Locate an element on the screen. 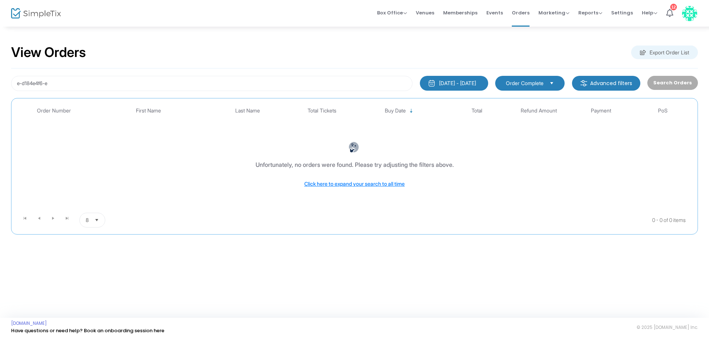 This screenshot has width=709, height=340. span: Last Name is located at coordinates (248, 110).